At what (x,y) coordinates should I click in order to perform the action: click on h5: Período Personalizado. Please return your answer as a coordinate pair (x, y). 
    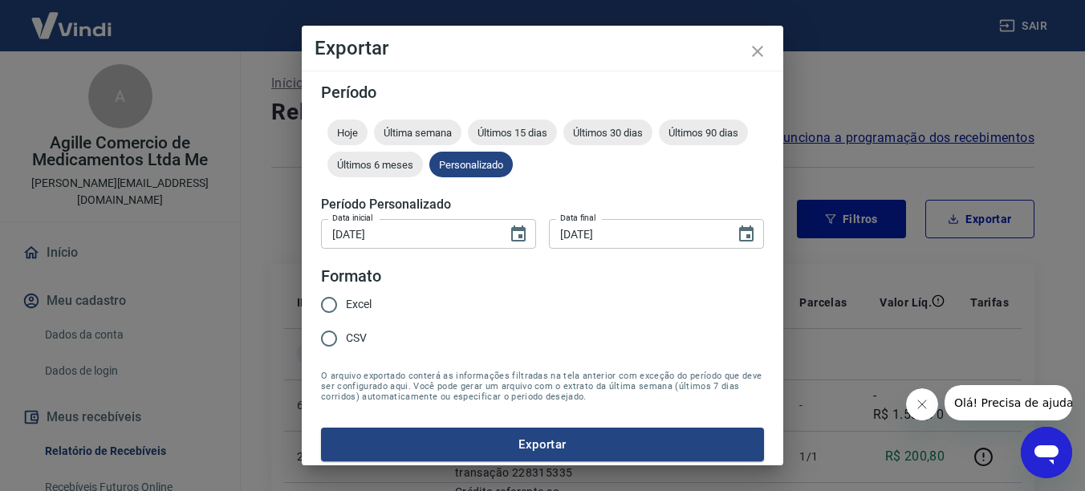
    Looking at the image, I should click on (542, 205).